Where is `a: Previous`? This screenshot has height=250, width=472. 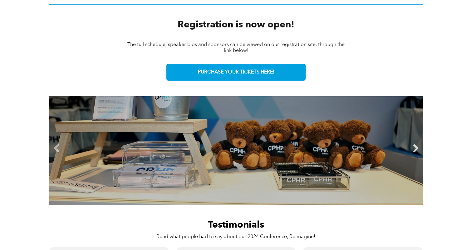
a: Previous is located at coordinates (56, 149).